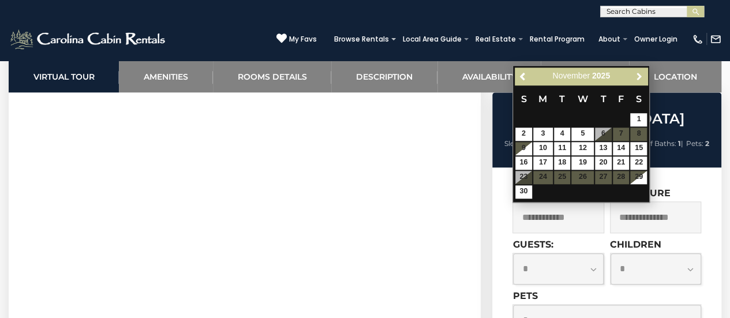 This screenshot has height=318, width=730. What do you see at coordinates (583, 134) in the screenshot?
I see `a: 5` at bounding box center [583, 134].